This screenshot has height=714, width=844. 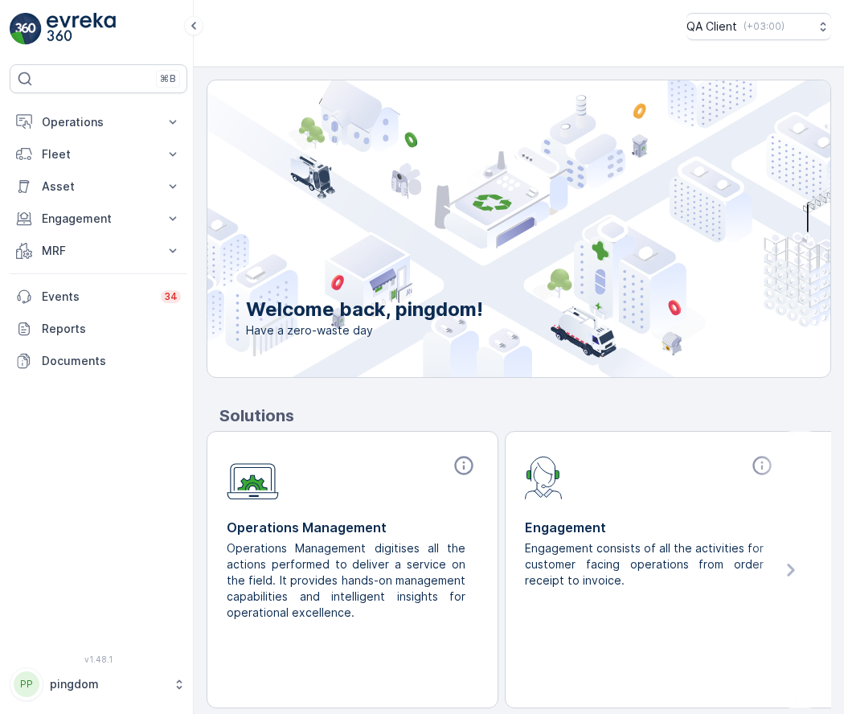 What do you see at coordinates (98, 122) in the screenshot?
I see `button: Operations` at bounding box center [98, 122].